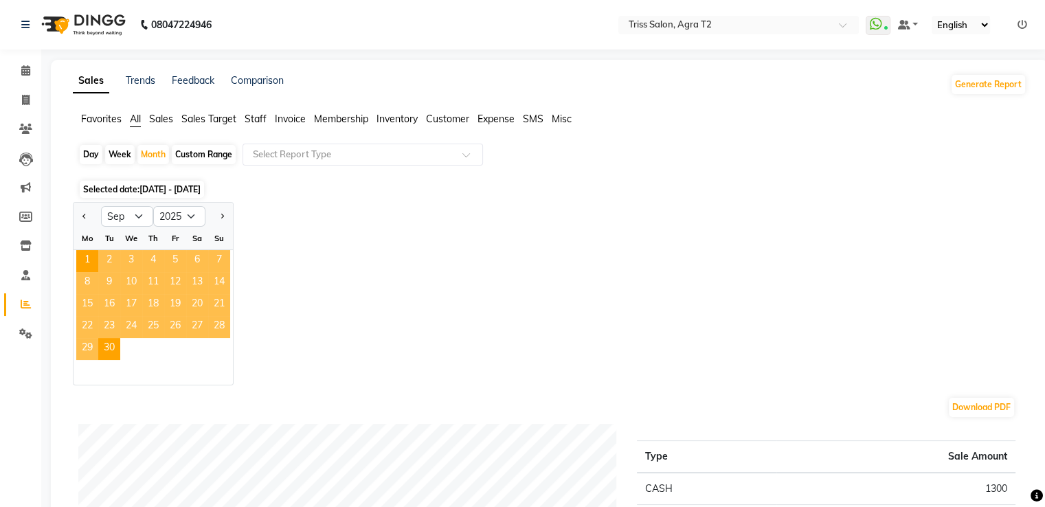  Describe the element at coordinates (135, 119) in the screenshot. I see `span: All` at that location.